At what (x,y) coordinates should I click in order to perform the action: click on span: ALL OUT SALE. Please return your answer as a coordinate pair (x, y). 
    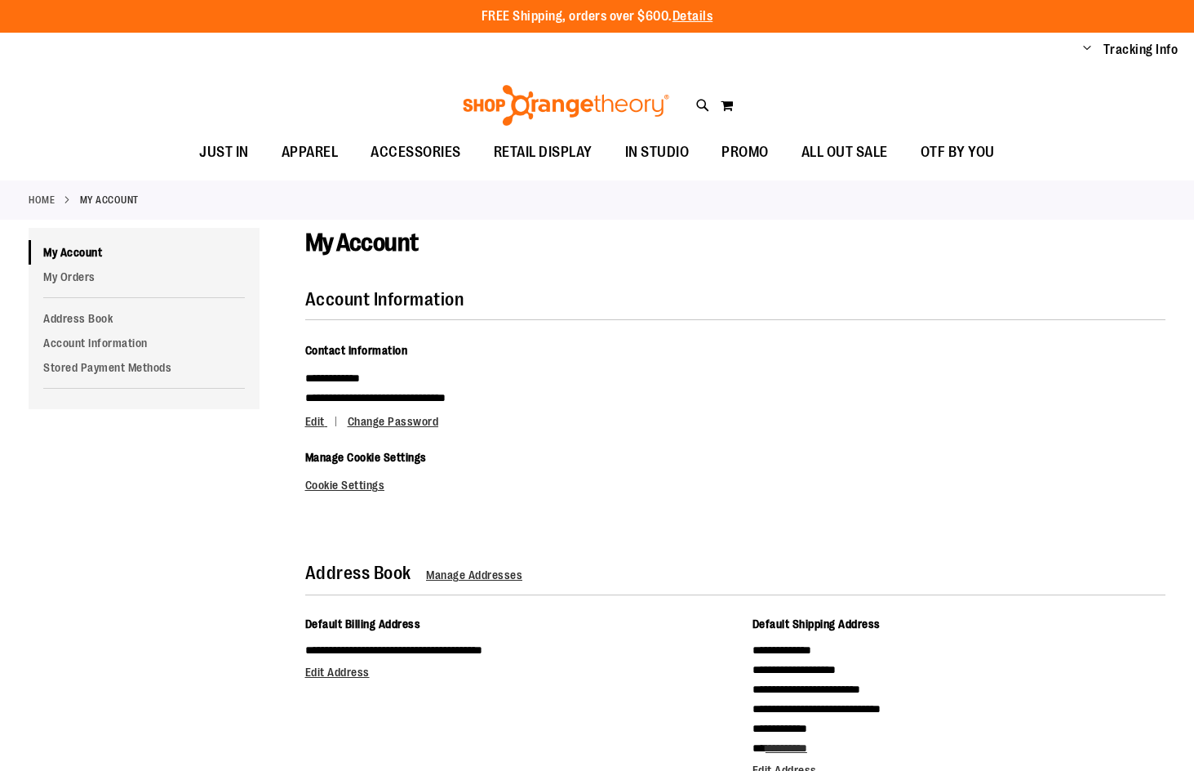
    Looking at the image, I should click on (845, 152).